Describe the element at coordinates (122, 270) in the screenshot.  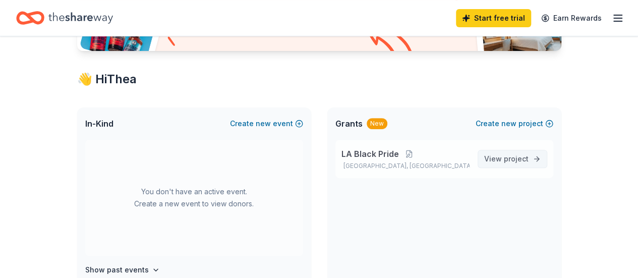
I see `button: Show past events` at that location.